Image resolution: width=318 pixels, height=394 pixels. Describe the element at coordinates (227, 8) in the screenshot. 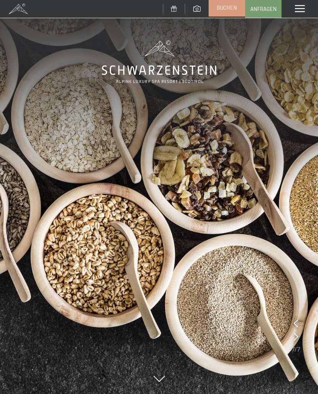

I see `span: Buchen` at that location.